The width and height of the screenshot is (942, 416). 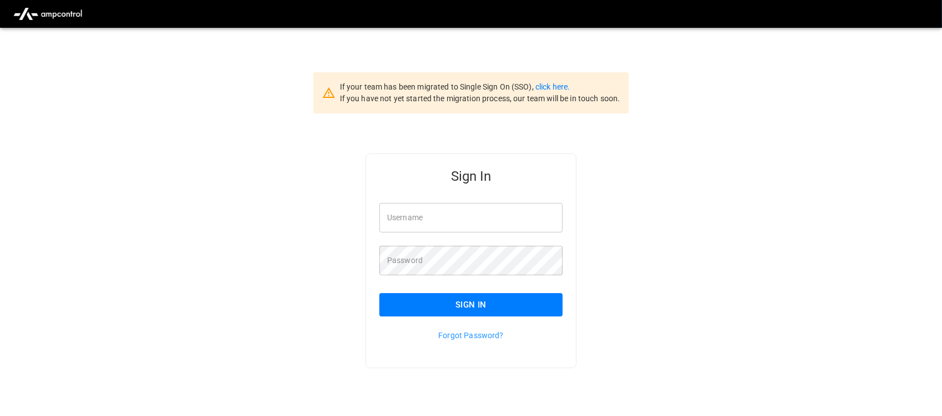 What do you see at coordinates (48, 14) in the screenshot?
I see `img: ampcontrol.io logo` at bounding box center [48, 14].